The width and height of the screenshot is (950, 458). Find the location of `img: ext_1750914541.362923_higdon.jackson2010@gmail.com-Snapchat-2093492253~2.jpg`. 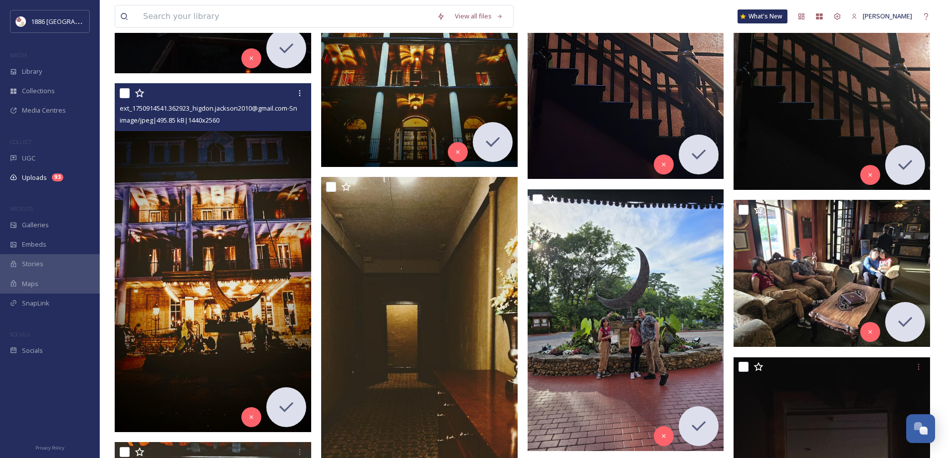

img: ext_1750914541.362923_higdon.jackson2010@gmail.com-Snapchat-2093492253~2.jpg is located at coordinates (213, 258).